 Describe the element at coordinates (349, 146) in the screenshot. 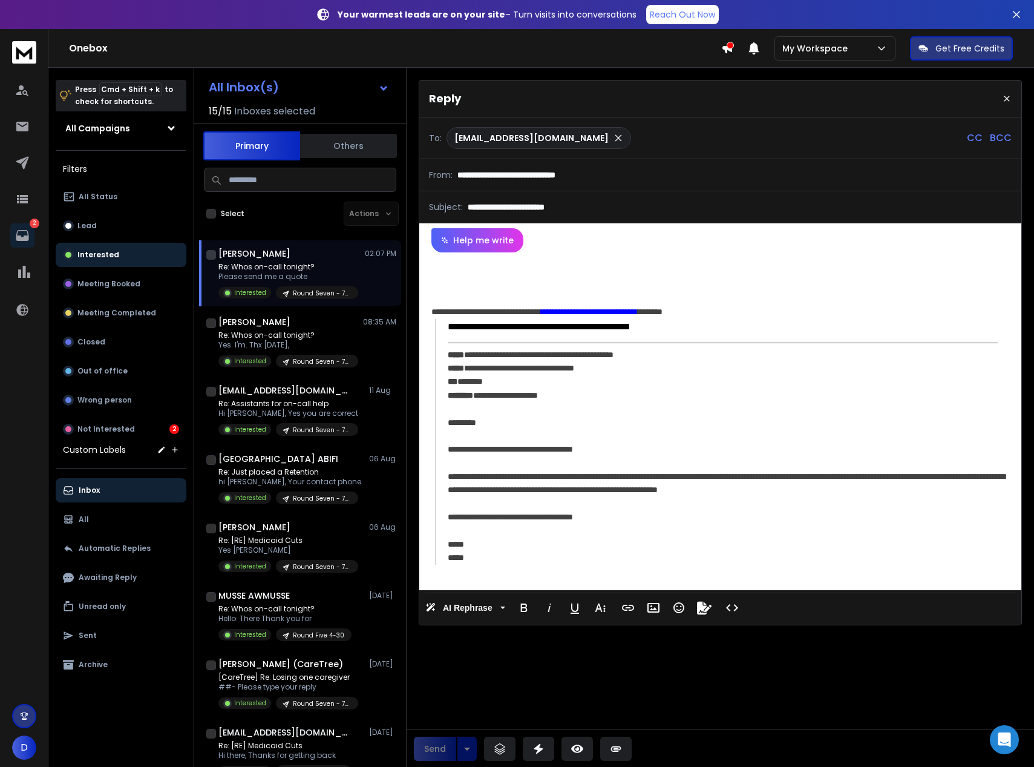

I see `button: Others` at that location.